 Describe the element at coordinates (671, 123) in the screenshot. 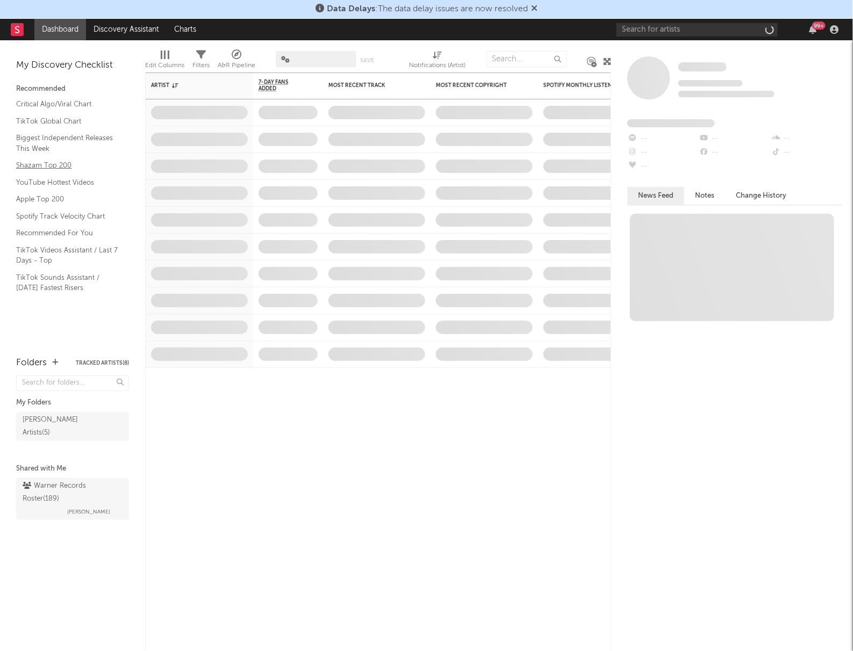

I see `span: Fans Added by Platform` at that location.